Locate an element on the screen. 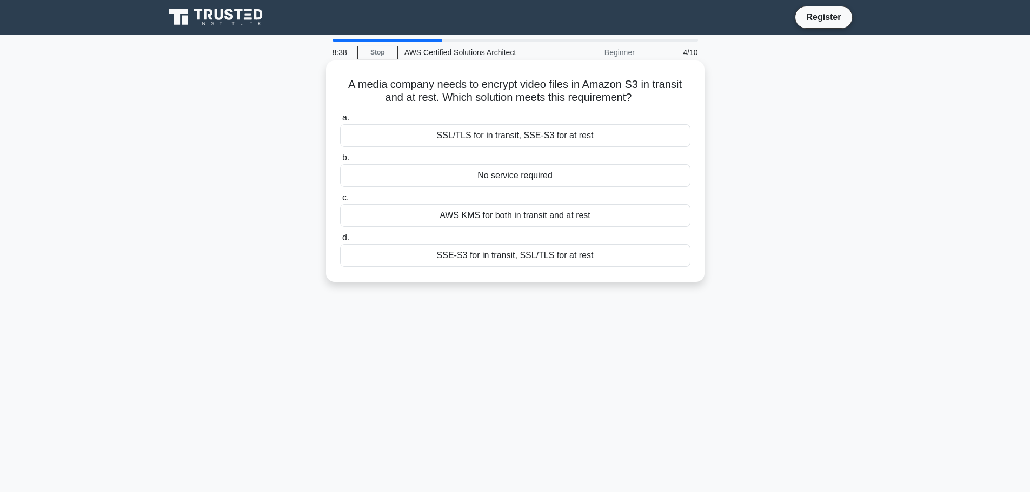 This screenshot has height=492, width=1030. div: No service required is located at coordinates (515, 176).